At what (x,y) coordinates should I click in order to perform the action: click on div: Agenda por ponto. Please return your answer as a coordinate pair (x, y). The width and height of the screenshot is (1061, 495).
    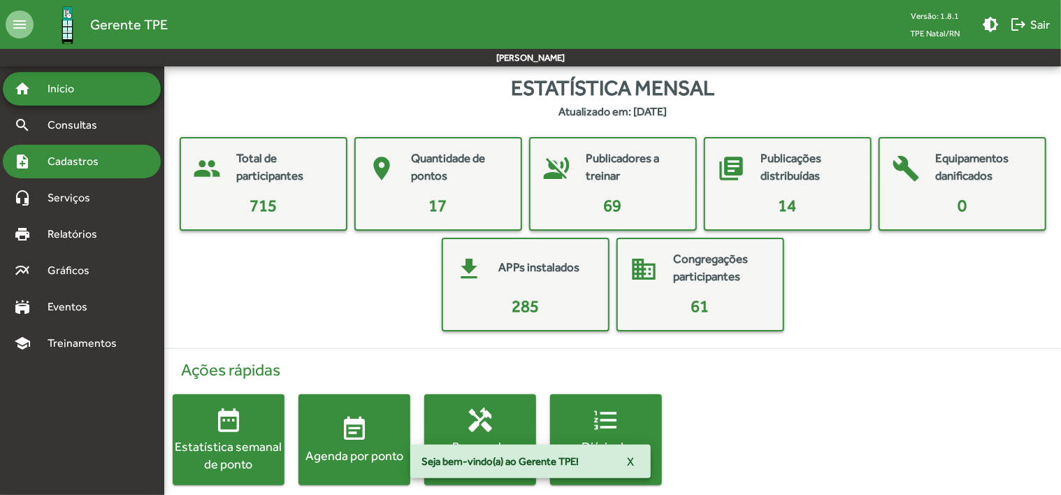
    Looking at the image, I should click on (354, 455).